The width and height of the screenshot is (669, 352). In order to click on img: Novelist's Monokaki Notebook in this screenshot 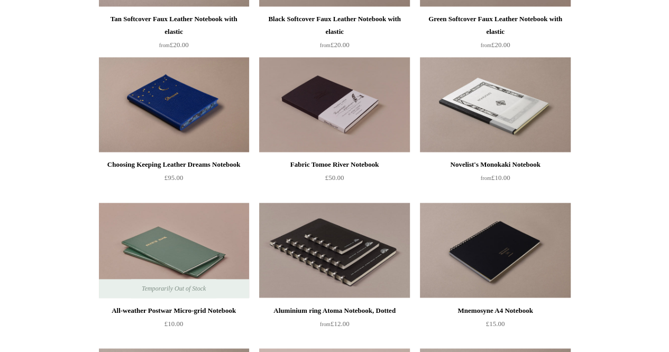, I will do `click(495, 105)`.